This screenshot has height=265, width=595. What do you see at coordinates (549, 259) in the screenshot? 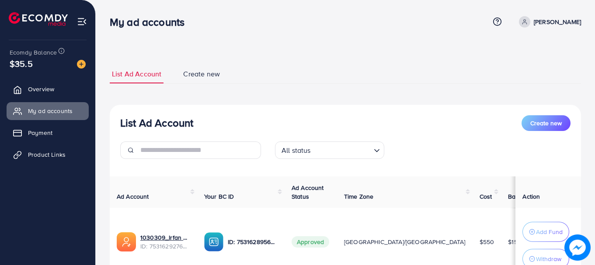
I see `p: Withdraw` at bounding box center [549, 259].